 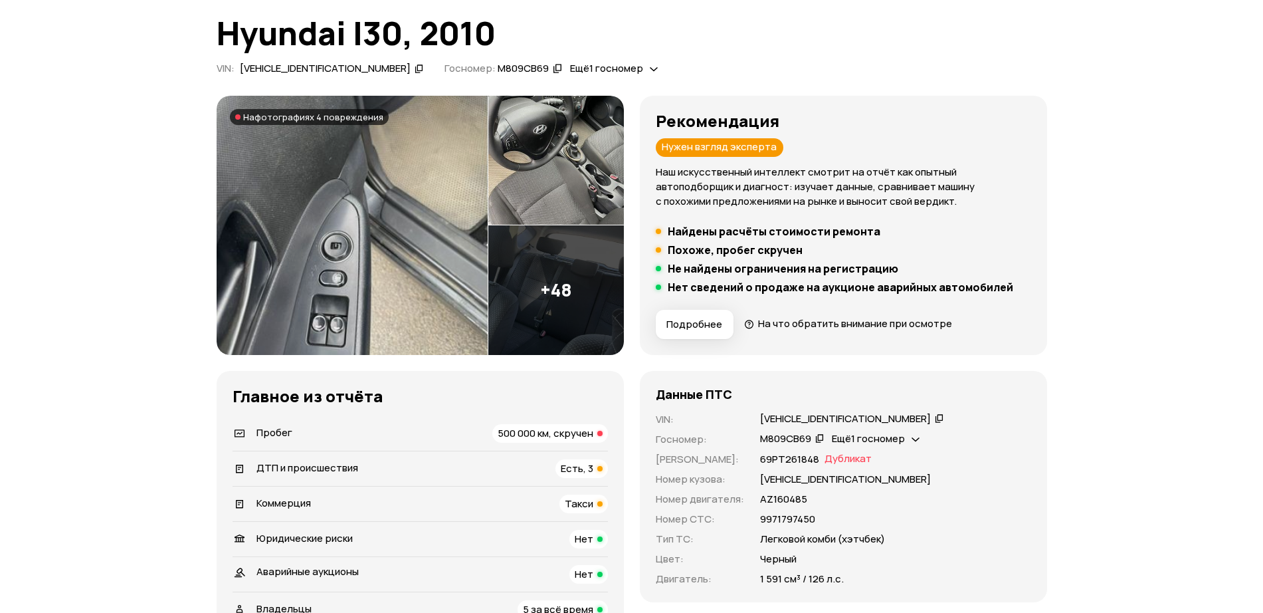 What do you see at coordinates (313, 117) in the screenshot?
I see `span: На фотографиях 4 повреждения` at bounding box center [313, 117].